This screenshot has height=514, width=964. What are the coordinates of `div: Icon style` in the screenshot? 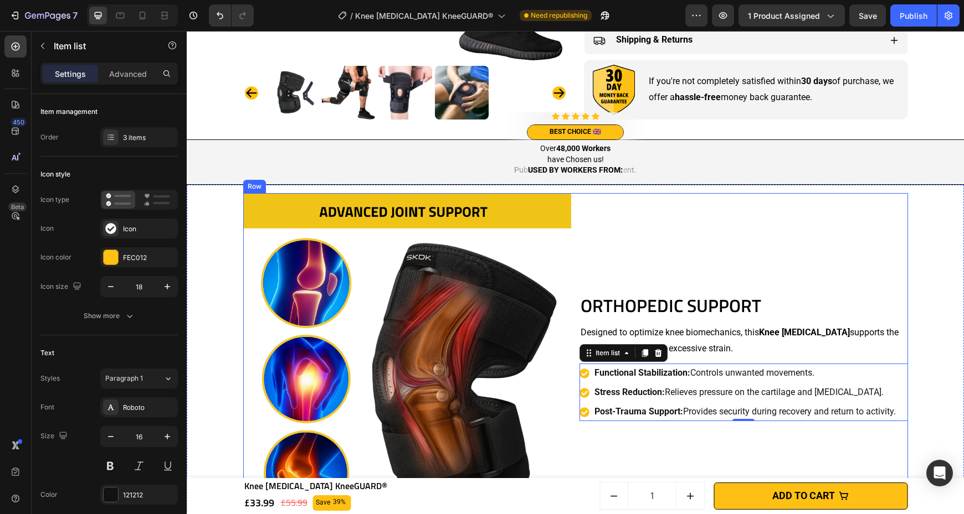 It's located at (55, 174).